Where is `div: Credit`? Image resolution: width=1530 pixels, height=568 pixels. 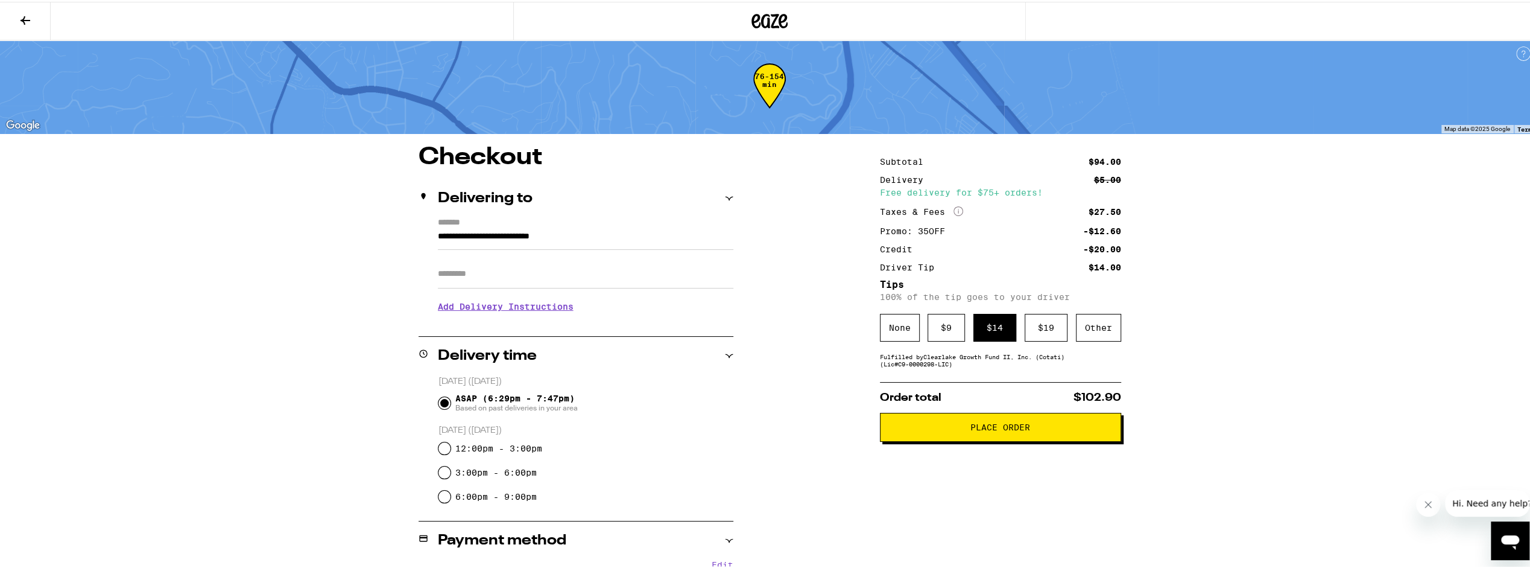 div: Credit is located at coordinates (900, 247).